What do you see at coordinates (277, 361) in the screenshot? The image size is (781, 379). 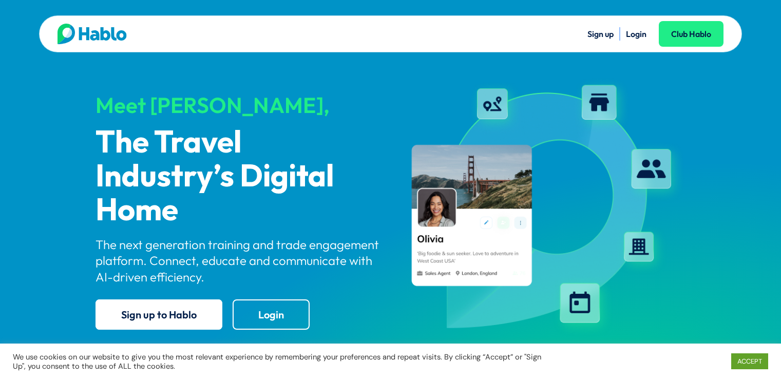 I see `div: We use cookies on our website to give you the most relevant experience by remembering your prefer...` at bounding box center [277, 361].